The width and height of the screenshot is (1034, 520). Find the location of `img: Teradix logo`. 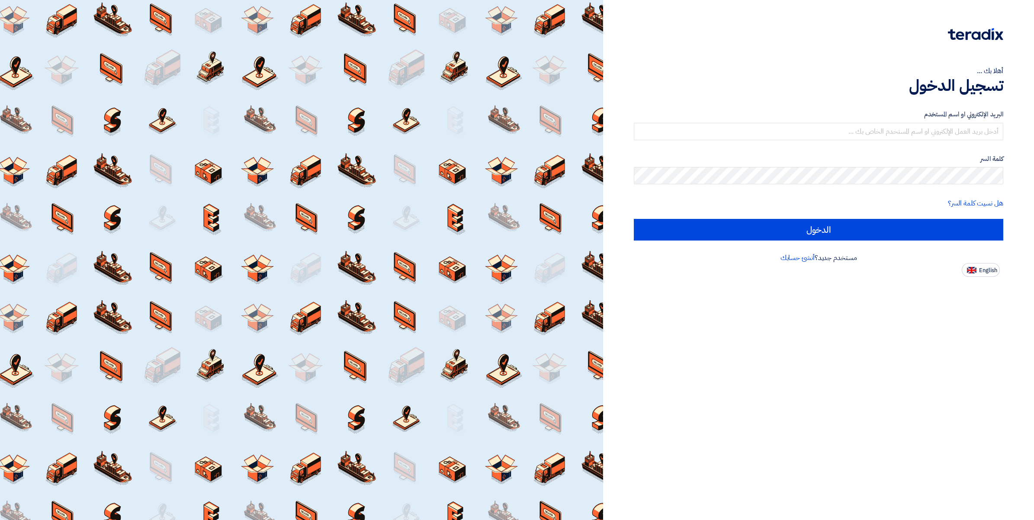

img: Teradix logo is located at coordinates (976, 34).